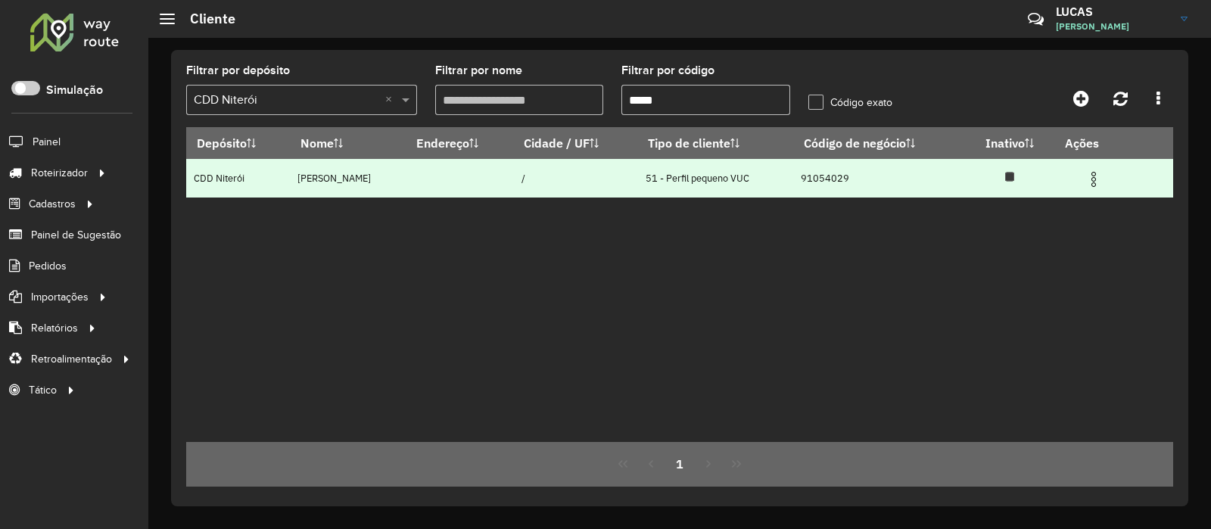 This screenshot has width=1211, height=529. What do you see at coordinates (71, 359) in the screenshot?
I see `span: Retroalimentação` at bounding box center [71, 359].